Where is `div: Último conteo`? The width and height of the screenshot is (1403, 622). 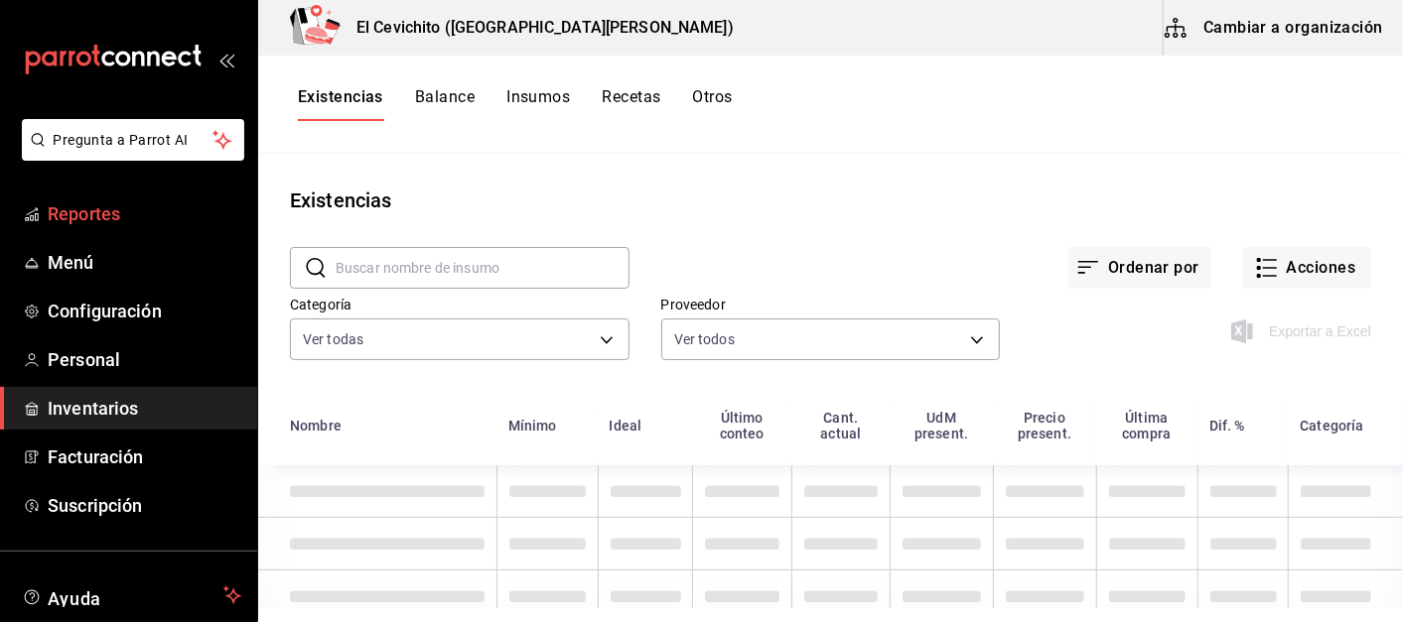
div: Último conteo is located at coordinates (742, 426).